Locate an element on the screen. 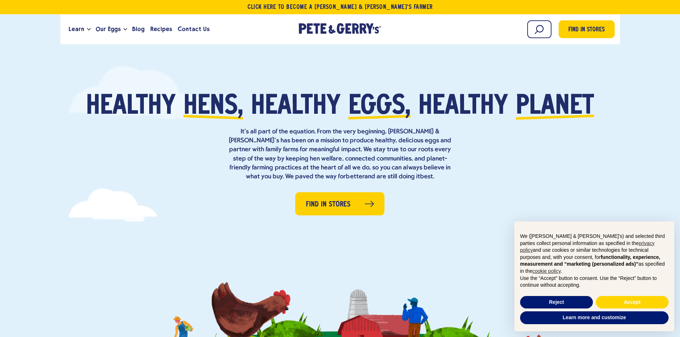  span: Our Eggs is located at coordinates (108, 29).